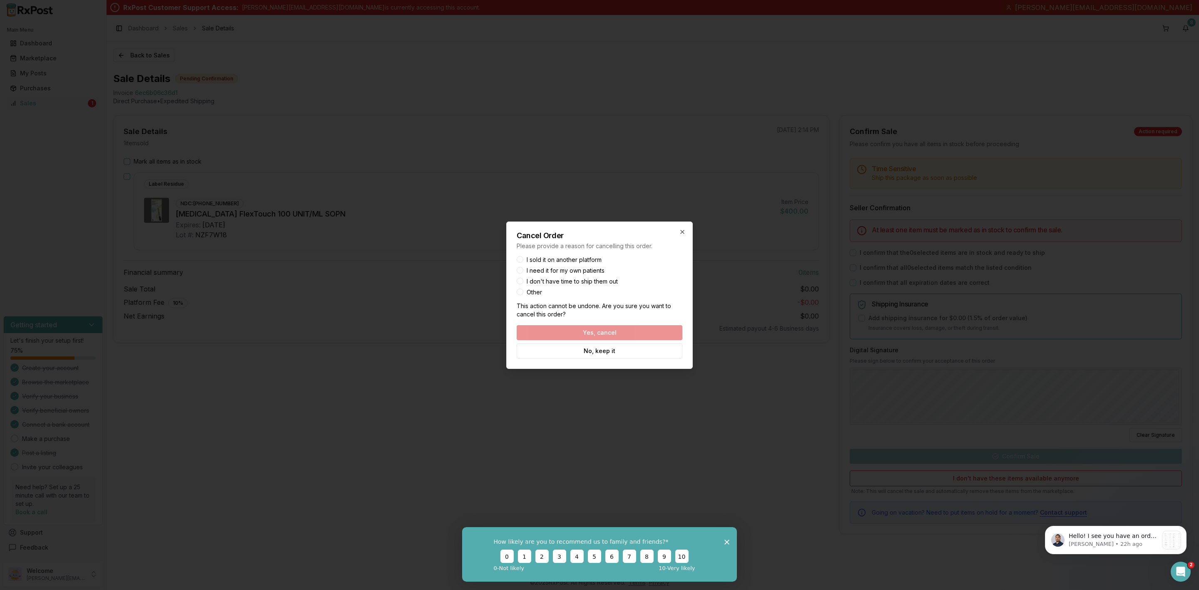 Image resolution: width=1199 pixels, height=590 pixels. Describe the element at coordinates (45, 29) in the screenshot. I see `button: 0` at that location.